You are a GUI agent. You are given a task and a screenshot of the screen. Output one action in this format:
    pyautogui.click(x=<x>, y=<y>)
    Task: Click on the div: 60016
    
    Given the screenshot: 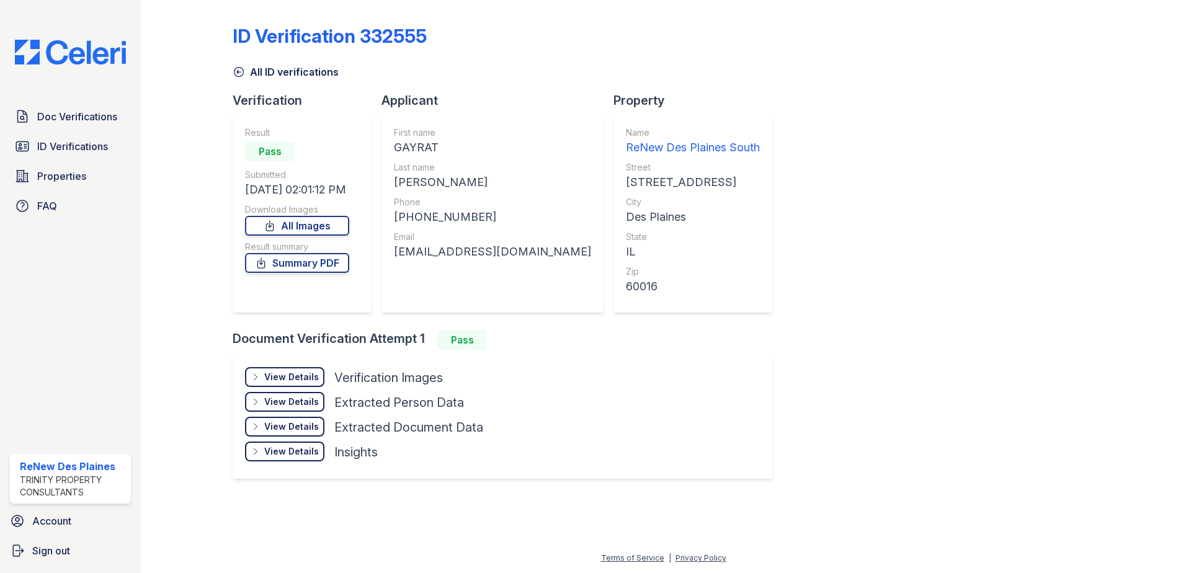 What is the action you would take?
    pyautogui.click(x=693, y=287)
    